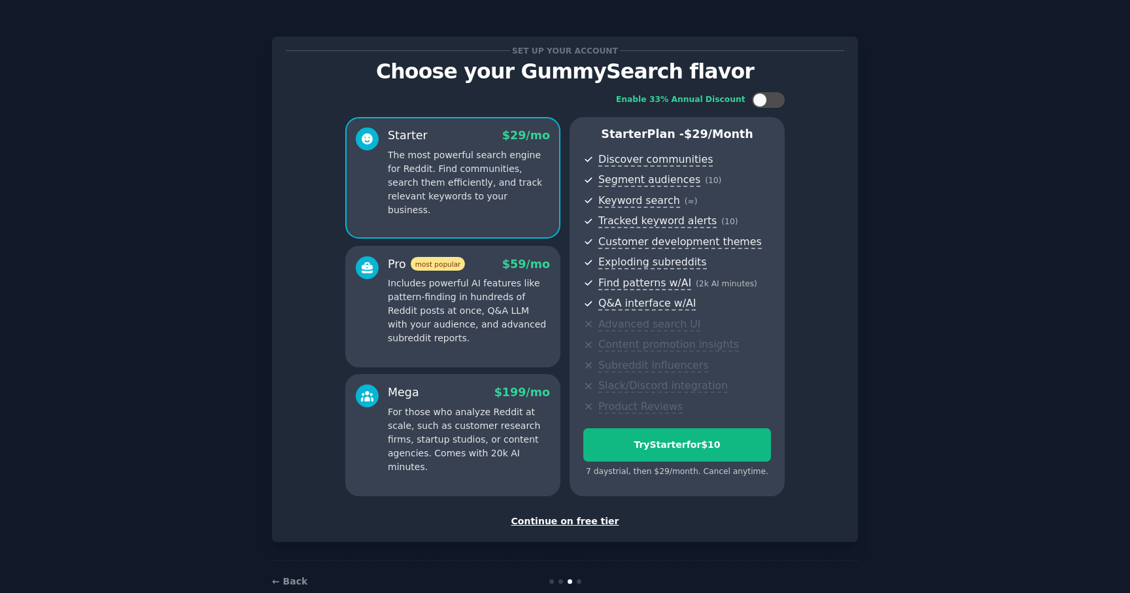  I want to click on span: Product Reviews, so click(640, 407).